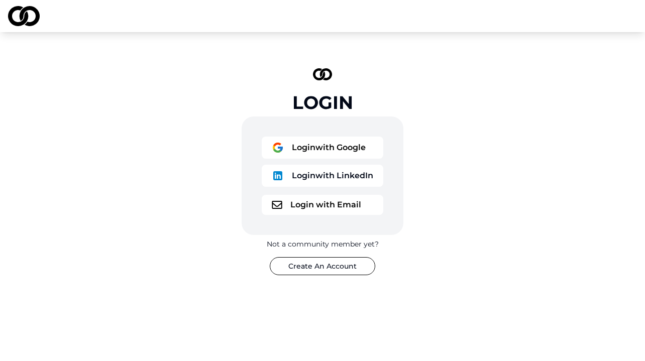 Image resolution: width=645 pixels, height=361 pixels. Describe the element at coordinates (322, 266) in the screenshot. I see `button: Create An Account` at that location.